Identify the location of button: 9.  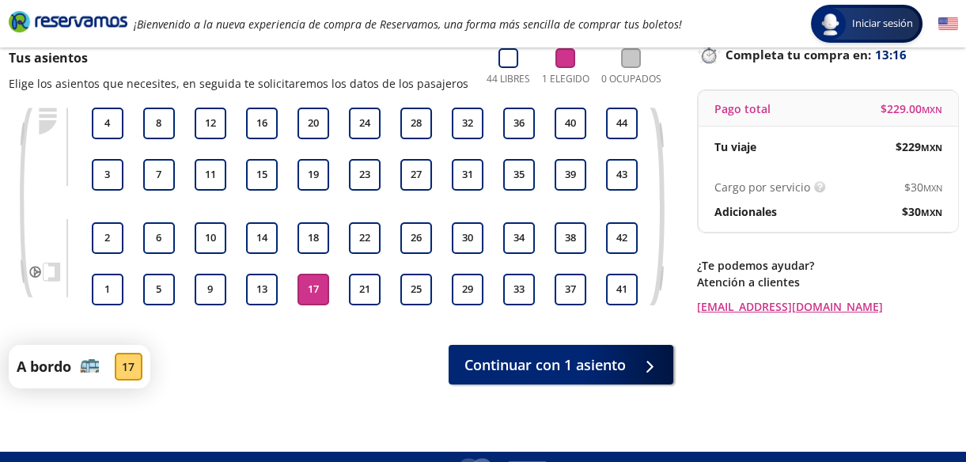
(210, 289).